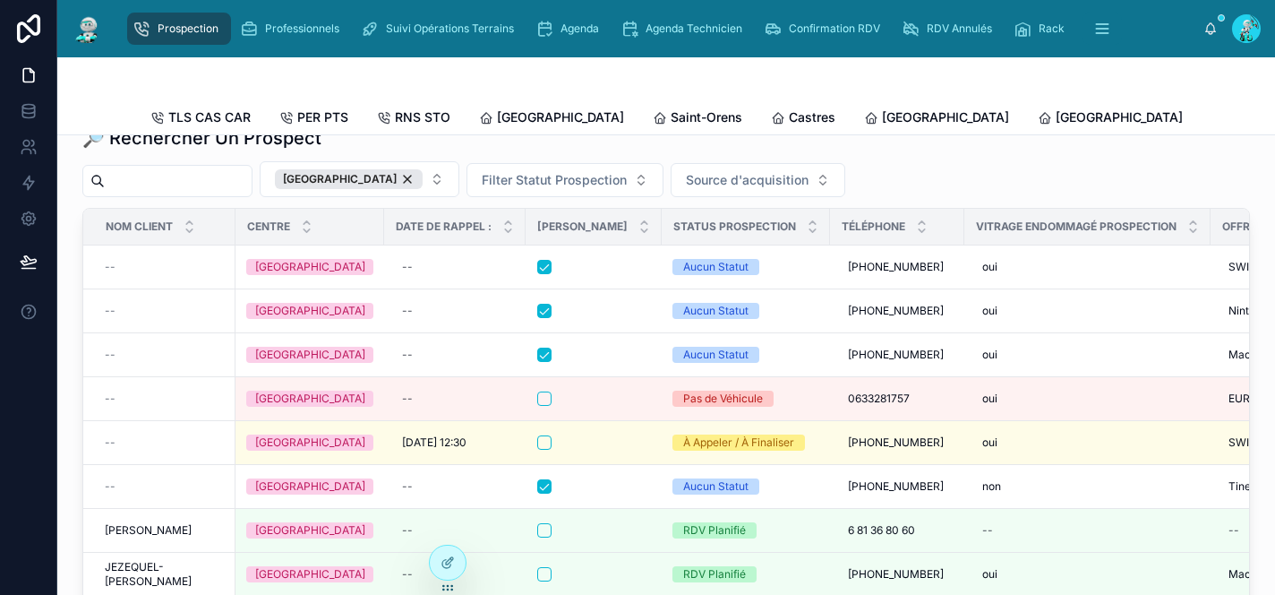 Image resolution: width=1275 pixels, height=595 pixels. What do you see at coordinates (1042, 29) in the screenshot?
I see `a: Rack` at bounding box center [1042, 29].